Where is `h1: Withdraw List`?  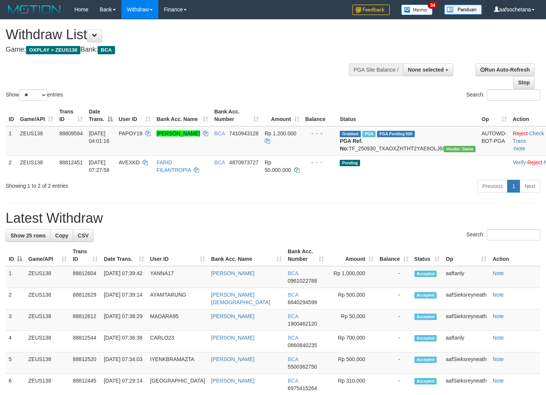
h1: Withdraw List is located at coordinates (181, 35).